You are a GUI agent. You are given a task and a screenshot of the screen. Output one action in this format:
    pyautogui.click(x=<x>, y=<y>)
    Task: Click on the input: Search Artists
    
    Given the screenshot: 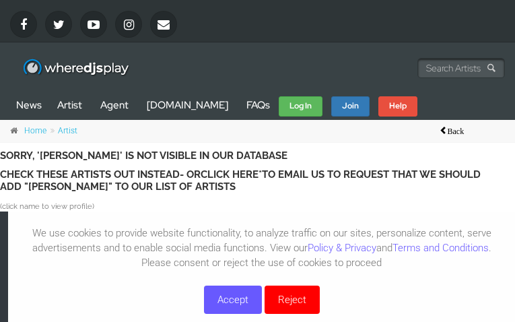 What is the action you would take?
    pyautogui.click(x=461, y=68)
    